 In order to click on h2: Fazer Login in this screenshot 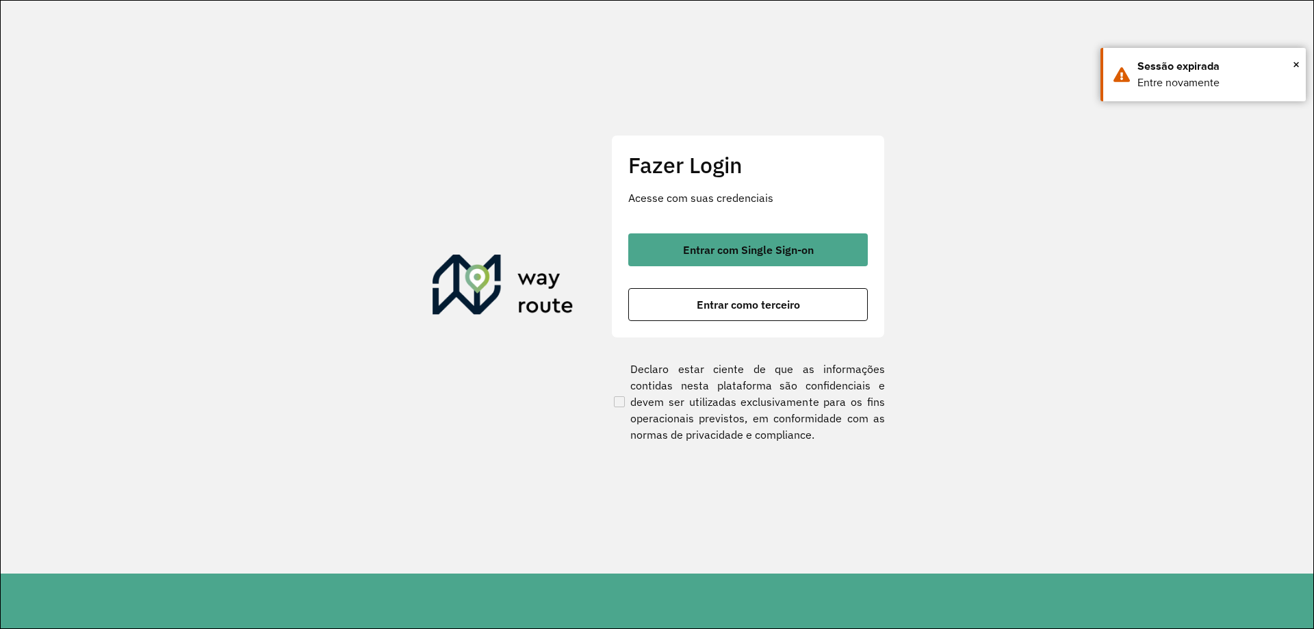, I will do `click(748, 165)`.